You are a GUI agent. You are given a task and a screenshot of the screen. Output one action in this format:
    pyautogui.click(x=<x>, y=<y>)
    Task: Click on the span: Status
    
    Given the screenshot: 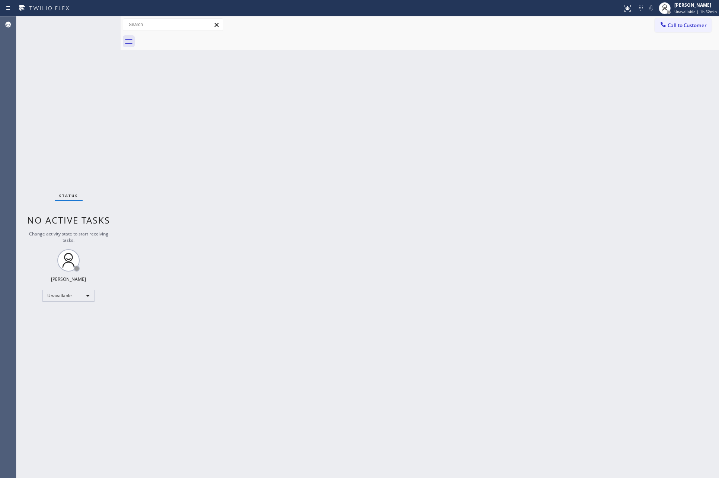 What is the action you would take?
    pyautogui.click(x=68, y=196)
    